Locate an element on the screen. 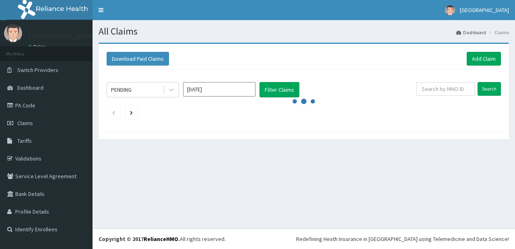  a: Previous page is located at coordinates (113, 112).